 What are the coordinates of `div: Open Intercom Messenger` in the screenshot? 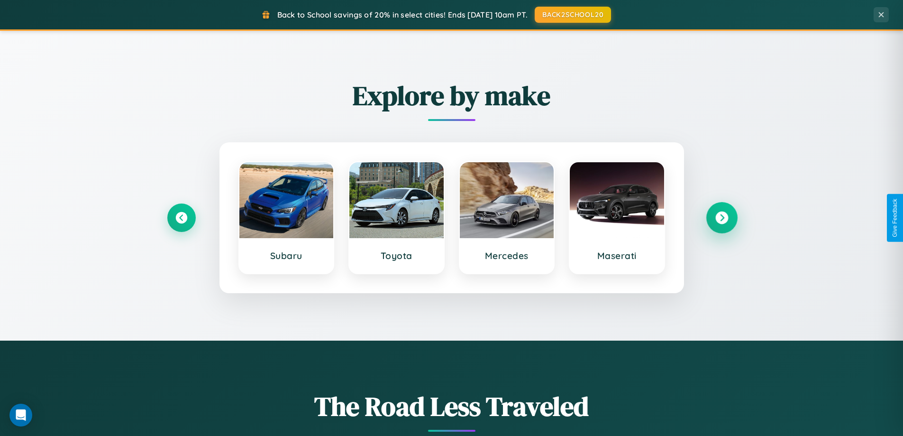 It's located at (21, 415).